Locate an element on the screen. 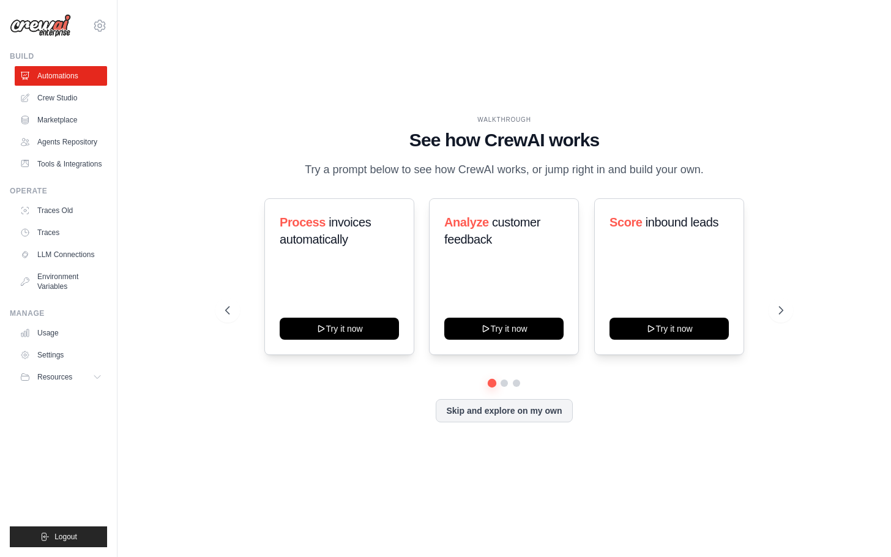 This screenshot has width=891, height=557. a: Settings is located at coordinates (61, 355).